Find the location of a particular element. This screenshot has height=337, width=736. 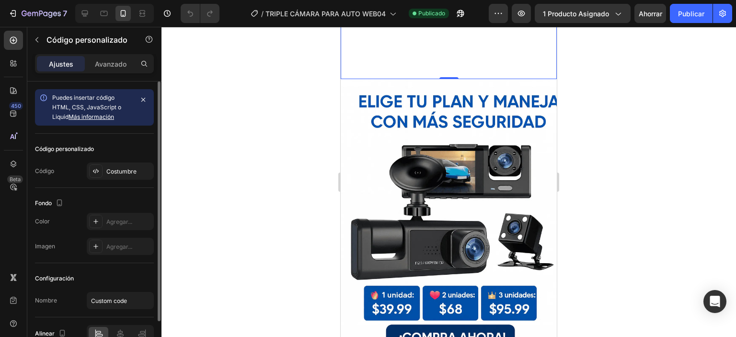

font: Imagen is located at coordinates (45, 246).